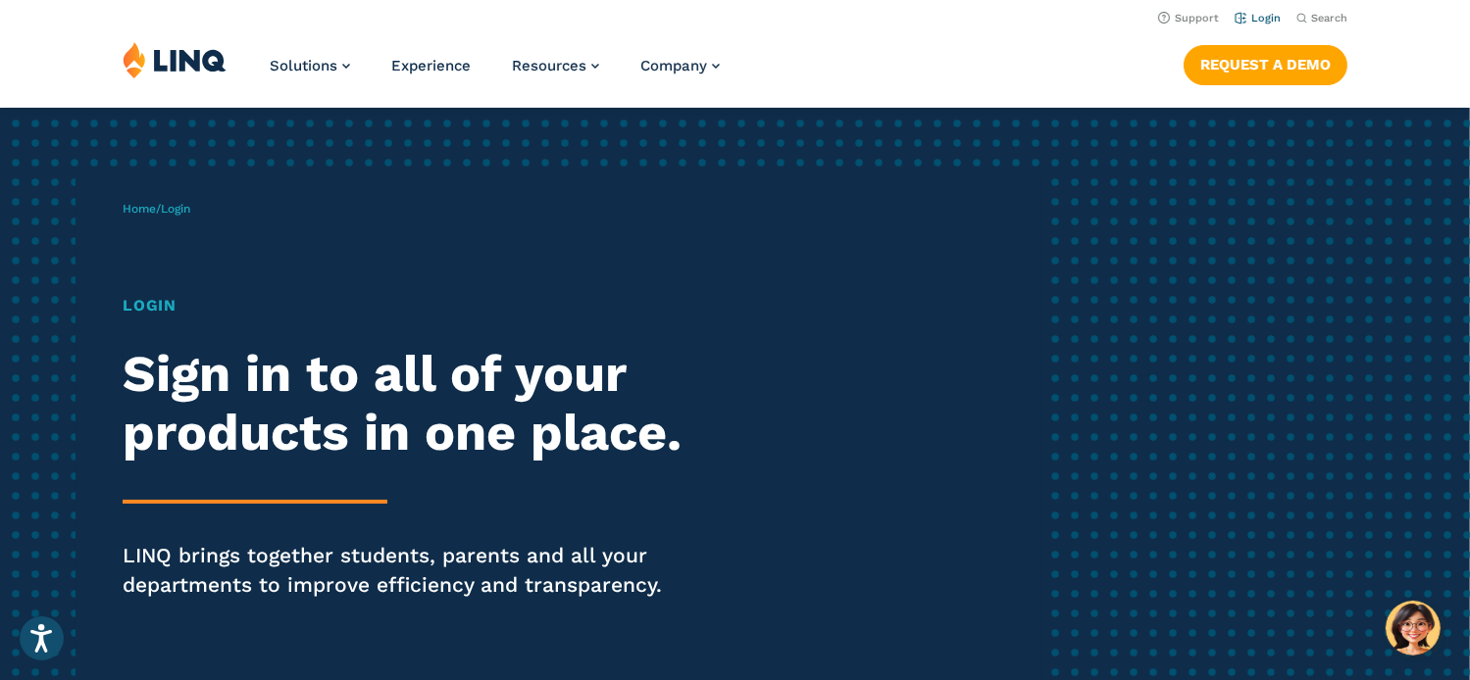  I want to click on a: Solutions, so click(310, 66).